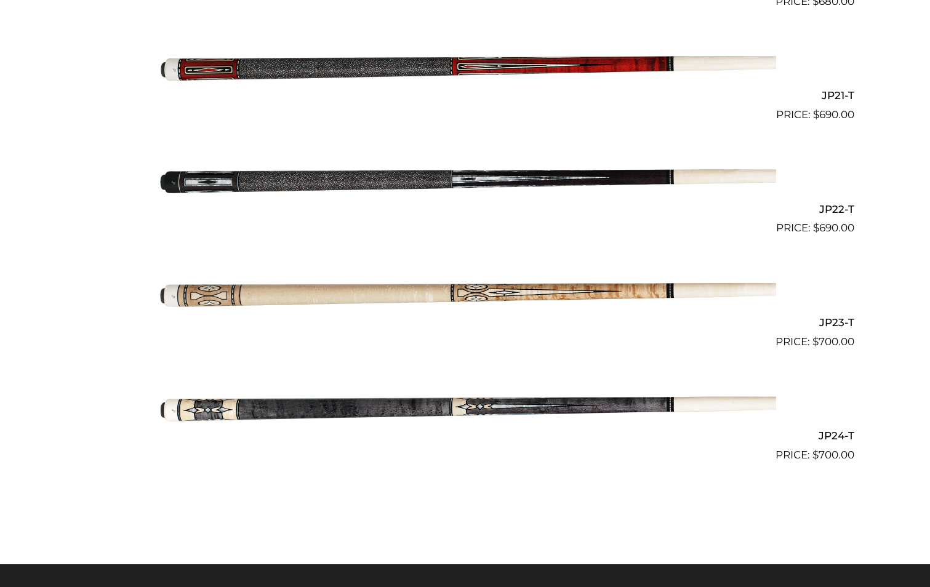 This screenshot has height=587, width=930. I want to click on a: JP22-T $690.00, so click(466, 182).